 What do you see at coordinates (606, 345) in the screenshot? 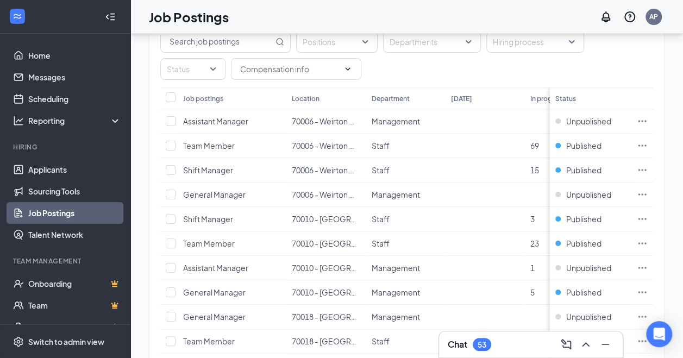
I see `button: Minimize` at bounding box center [606, 345].